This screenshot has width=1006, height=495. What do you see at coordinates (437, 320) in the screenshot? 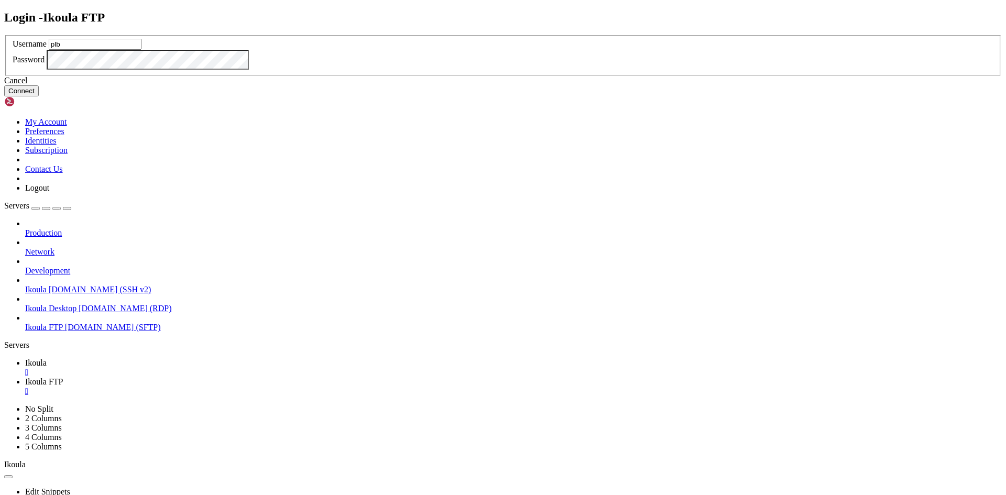
I see `x-row: LINE 1: INSERT INTO trial VALUES ("Test entry, Pi=", 3.141592654);` at bounding box center [437, 320].